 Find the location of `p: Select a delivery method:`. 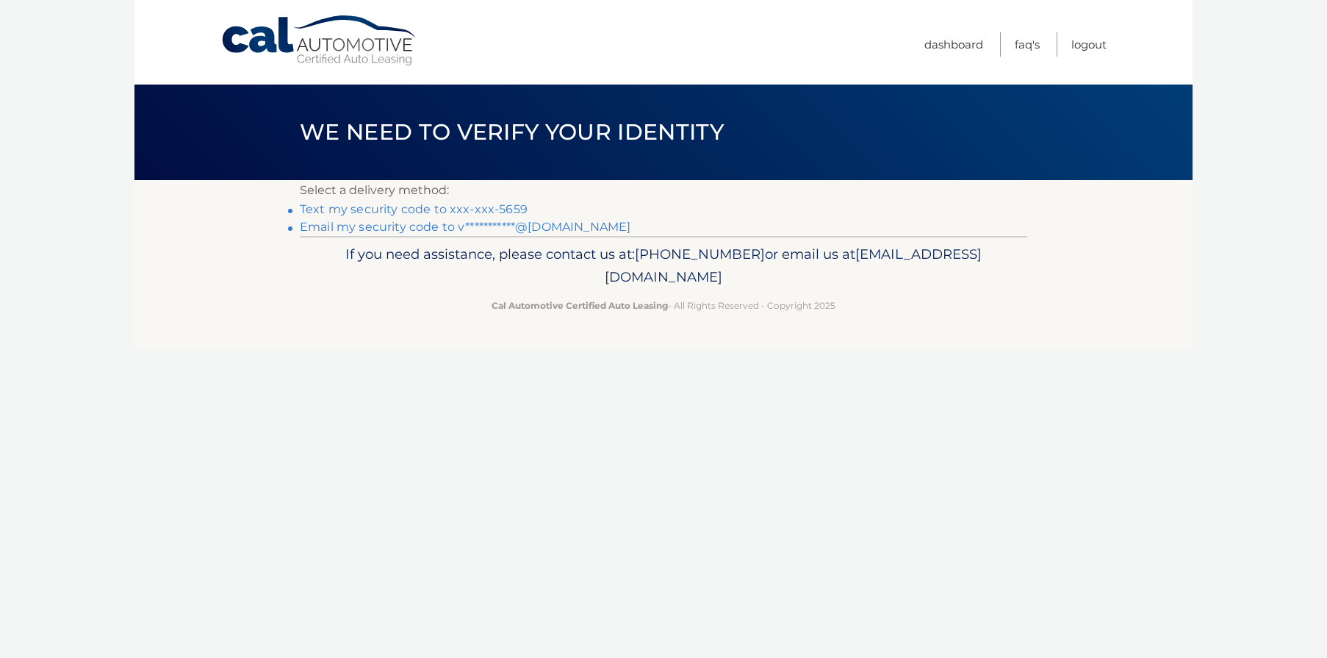

p: Select a delivery method: is located at coordinates (664, 190).